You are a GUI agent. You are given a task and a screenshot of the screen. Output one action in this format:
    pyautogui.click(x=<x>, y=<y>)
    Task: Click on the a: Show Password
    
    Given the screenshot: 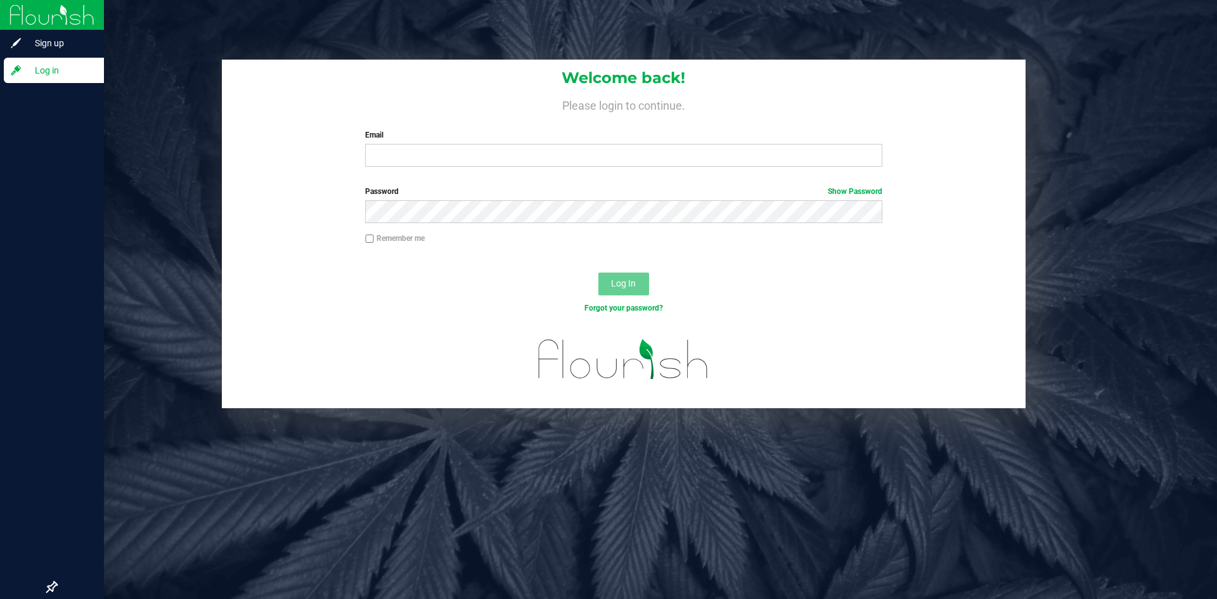 What is the action you would take?
    pyautogui.click(x=855, y=191)
    